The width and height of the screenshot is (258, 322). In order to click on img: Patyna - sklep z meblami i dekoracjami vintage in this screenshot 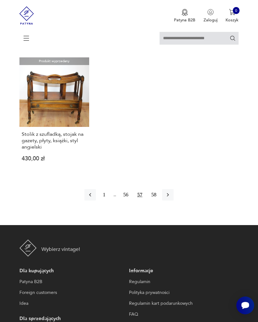, I will do `click(28, 248)`.